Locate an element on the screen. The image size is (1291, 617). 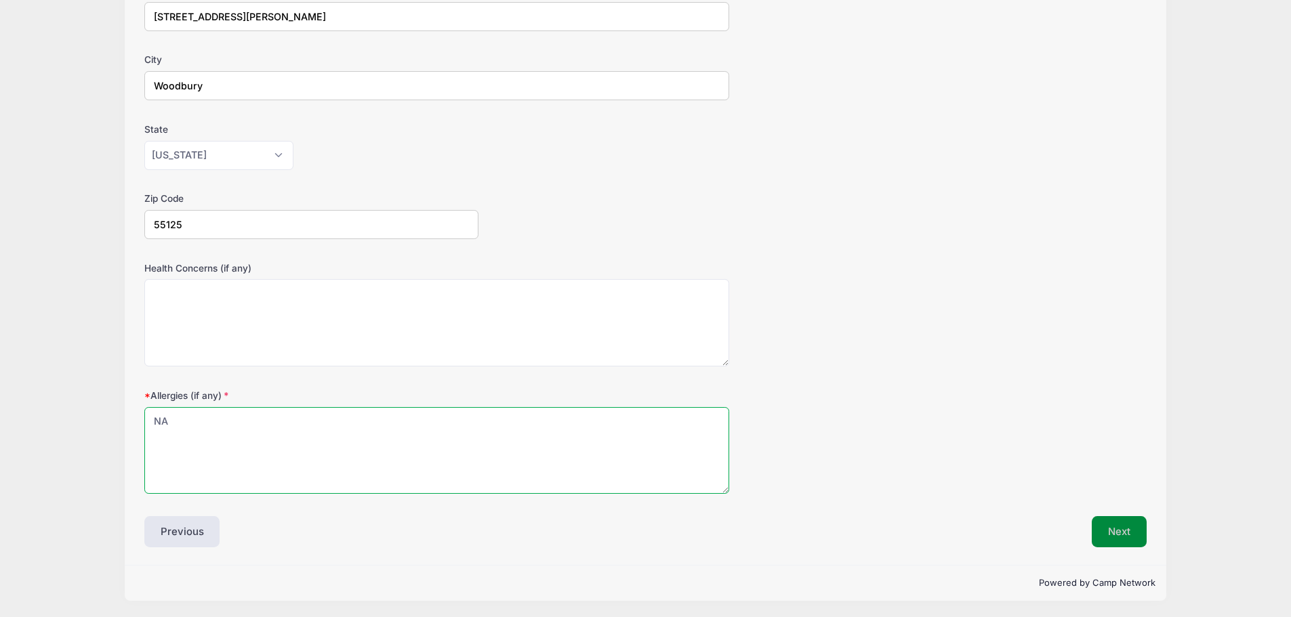
button: Previous is located at coordinates (182, 532).